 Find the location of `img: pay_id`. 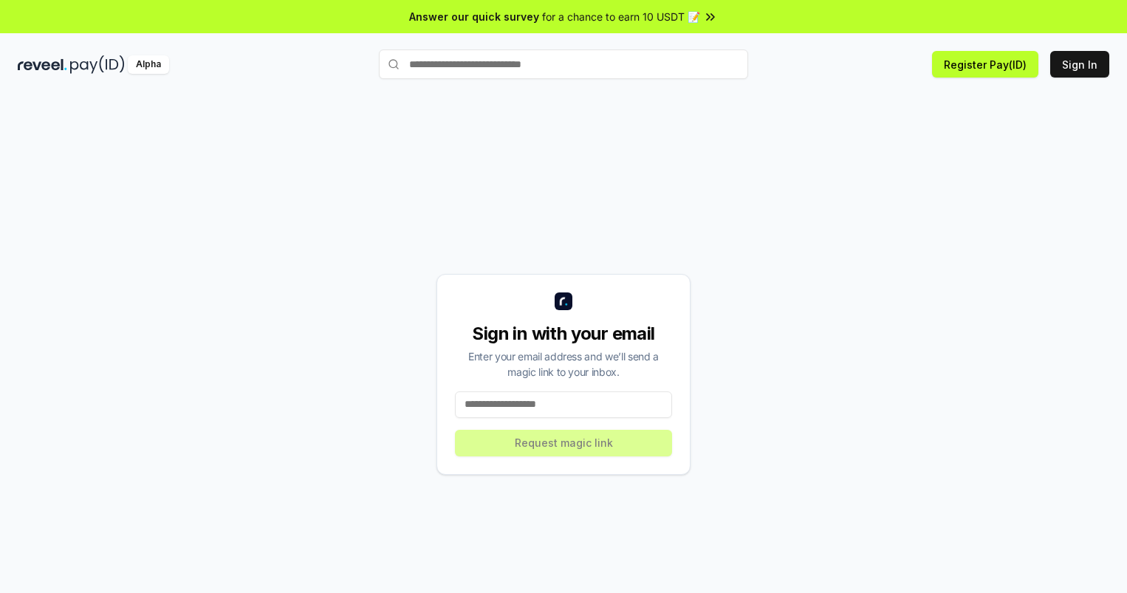

img: pay_id is located at coordinates (97, 64).